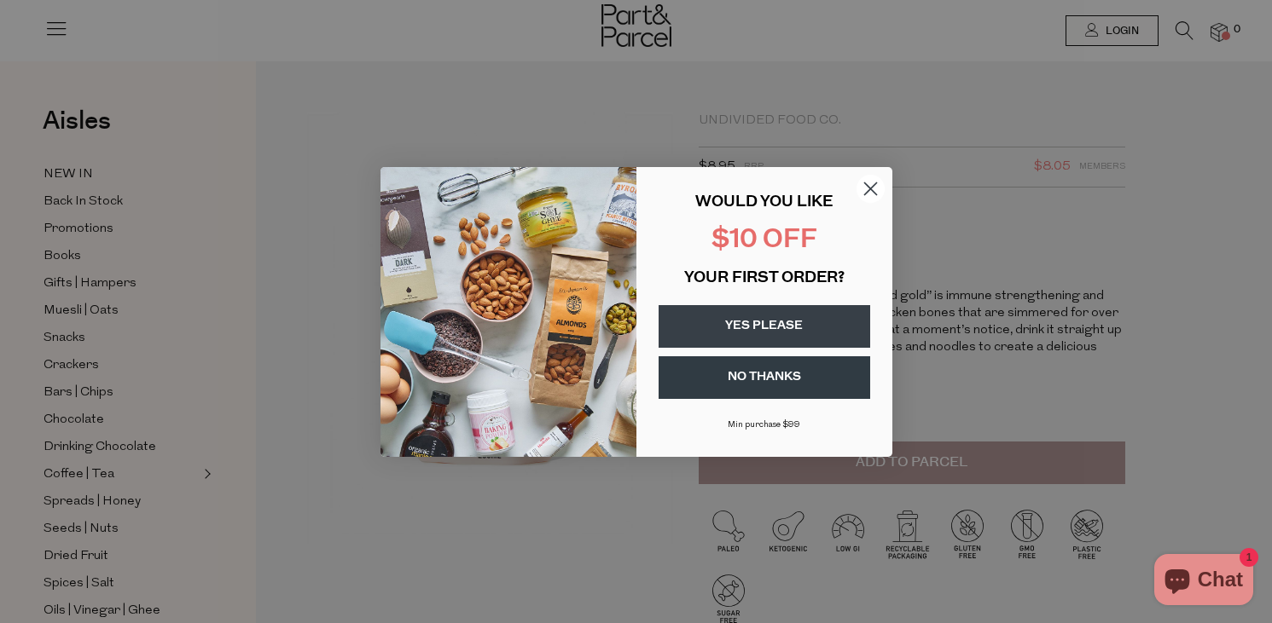  What do you see at coordinates (1203, 582) in the screenshot?
I see `inbox-online-store-chat: Shopify online store chat` at bounding box center [1203, 582].